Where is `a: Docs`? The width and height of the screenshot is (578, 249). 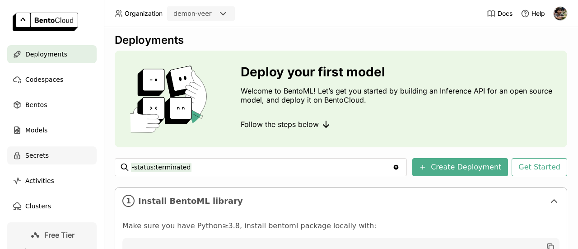
a: Docs is located at coordinates (499, 14).